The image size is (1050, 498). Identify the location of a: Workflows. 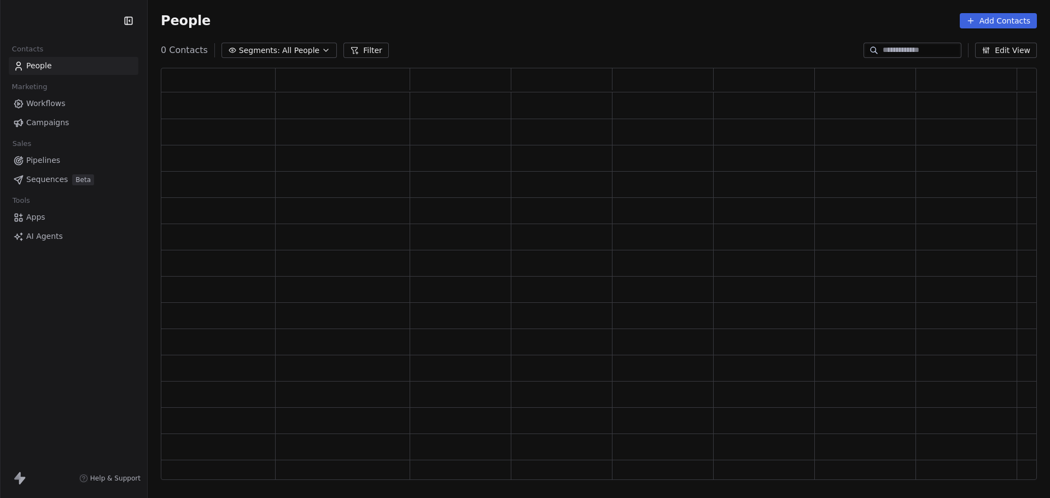
(73, 103).